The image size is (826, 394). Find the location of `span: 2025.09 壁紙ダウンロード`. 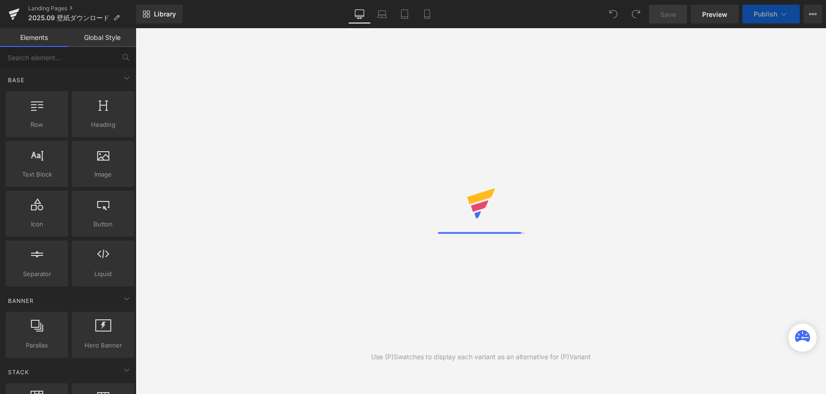

span: 2025.09 壁紙ダウンロード is located at coordinates (69, 18).